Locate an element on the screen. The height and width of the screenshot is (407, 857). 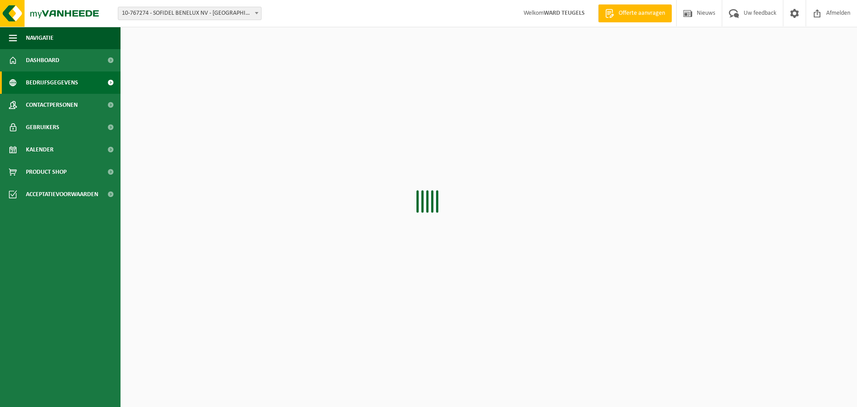
span: Acceptatievoorwaarden is located at coordinates (62, 194).